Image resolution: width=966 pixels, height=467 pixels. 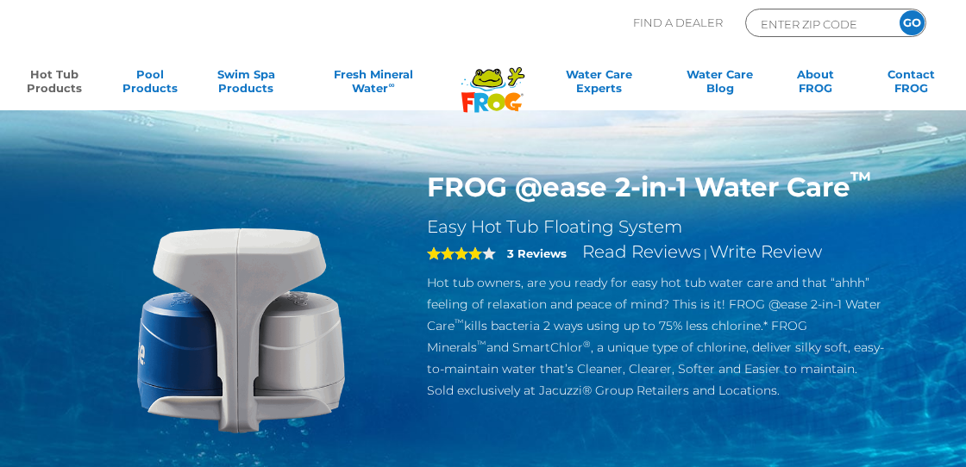 I want to click on p: Find A Dealer, so click(x=678, y=22).